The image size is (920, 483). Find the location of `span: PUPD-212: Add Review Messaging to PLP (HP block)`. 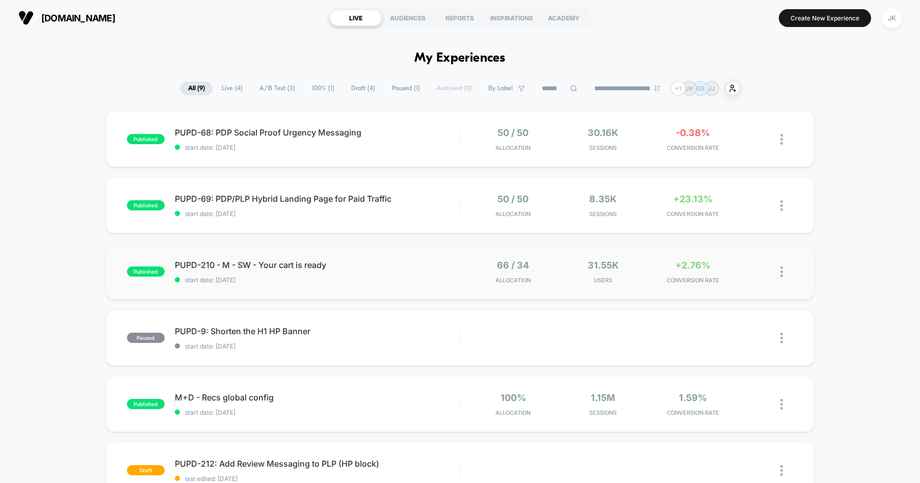

span: PUPD-212: Add Review Messaging to PLP (HP block) is located at coordinates (317, 464).